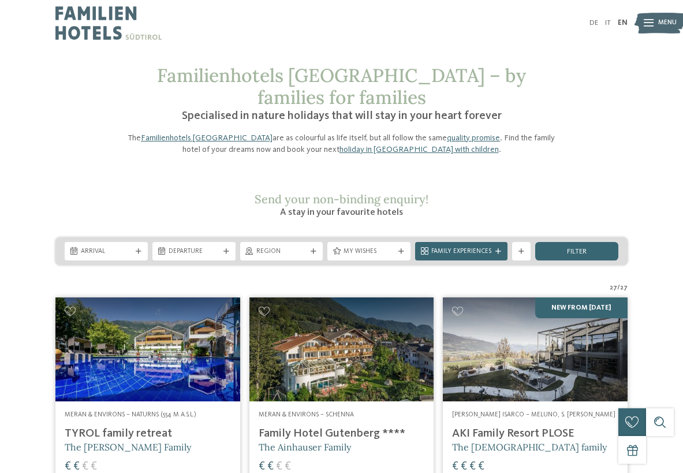  I want to click on span: Meran & Environs – Schenna, so click(306, 414).